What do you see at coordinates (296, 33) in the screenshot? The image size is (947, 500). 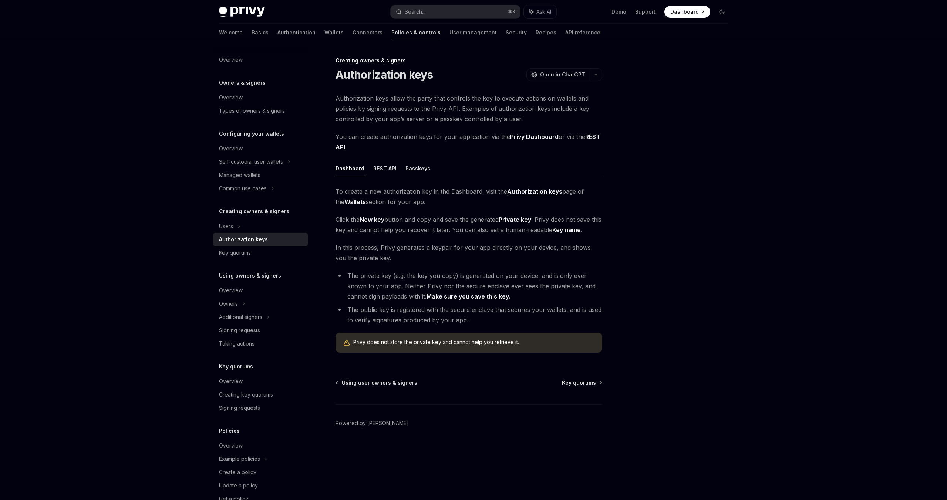 I see `a: Authentication` at bounding box center [296, 33].